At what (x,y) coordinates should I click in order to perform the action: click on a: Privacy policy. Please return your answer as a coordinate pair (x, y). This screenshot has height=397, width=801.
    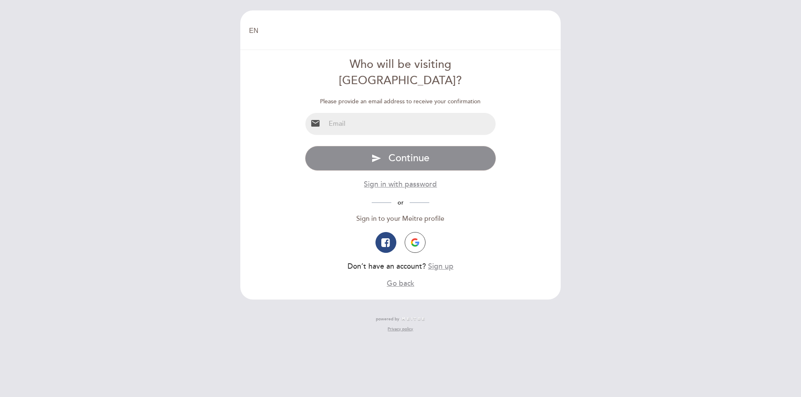
    Looking at the image, I should click on (400, 329).